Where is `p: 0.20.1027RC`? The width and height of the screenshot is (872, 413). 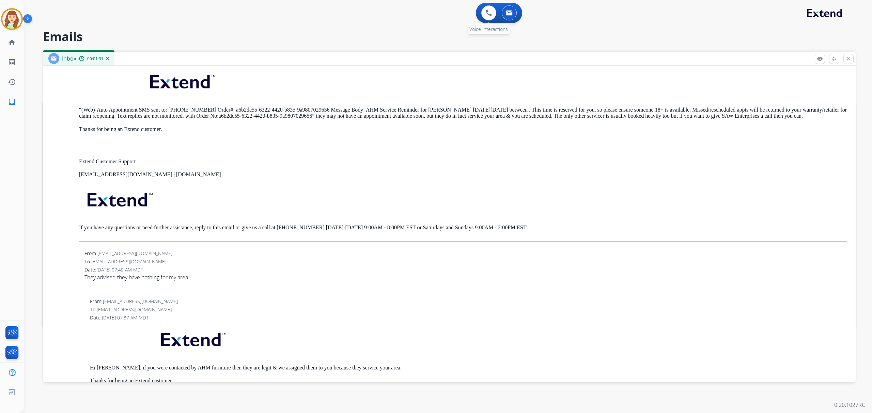
p: 0.20.1027RC is located at coordinates (849, 405).